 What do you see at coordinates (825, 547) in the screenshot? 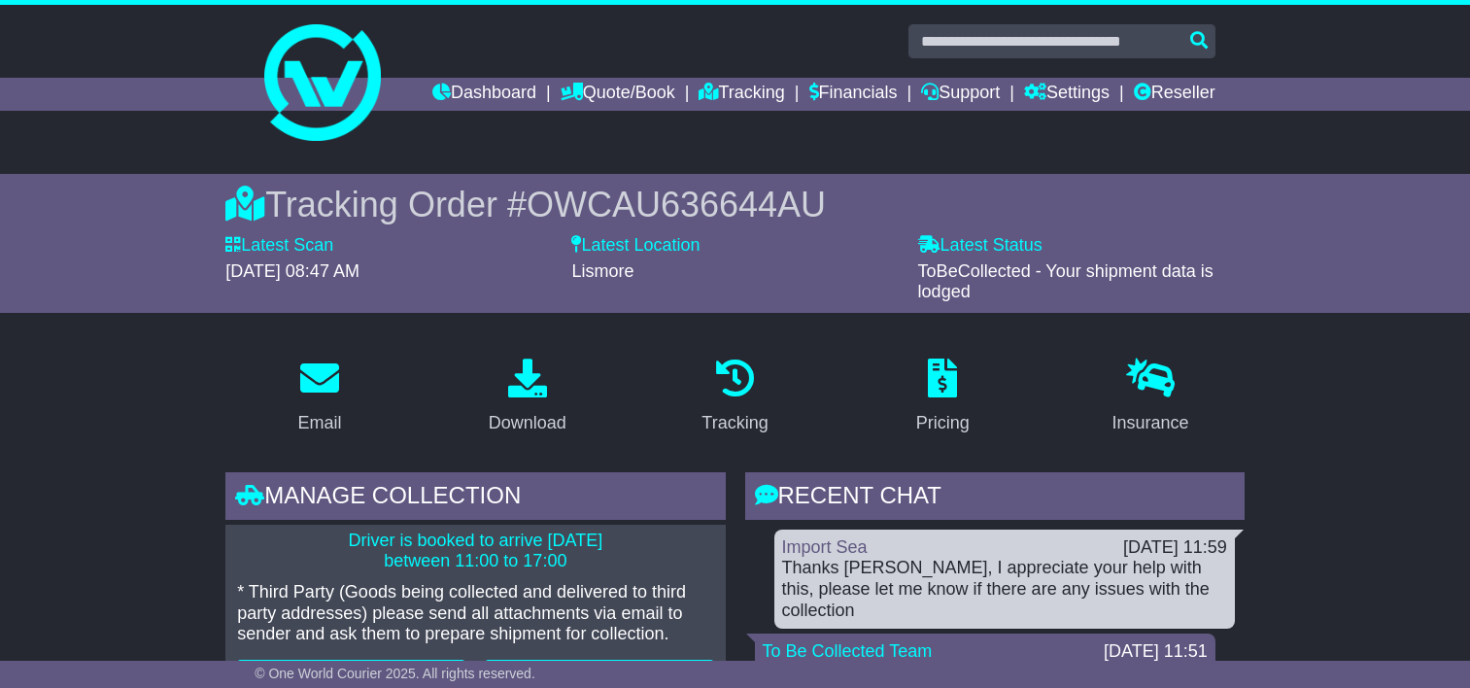
I see `a: Import Sea` at bounding box center [825, 547].